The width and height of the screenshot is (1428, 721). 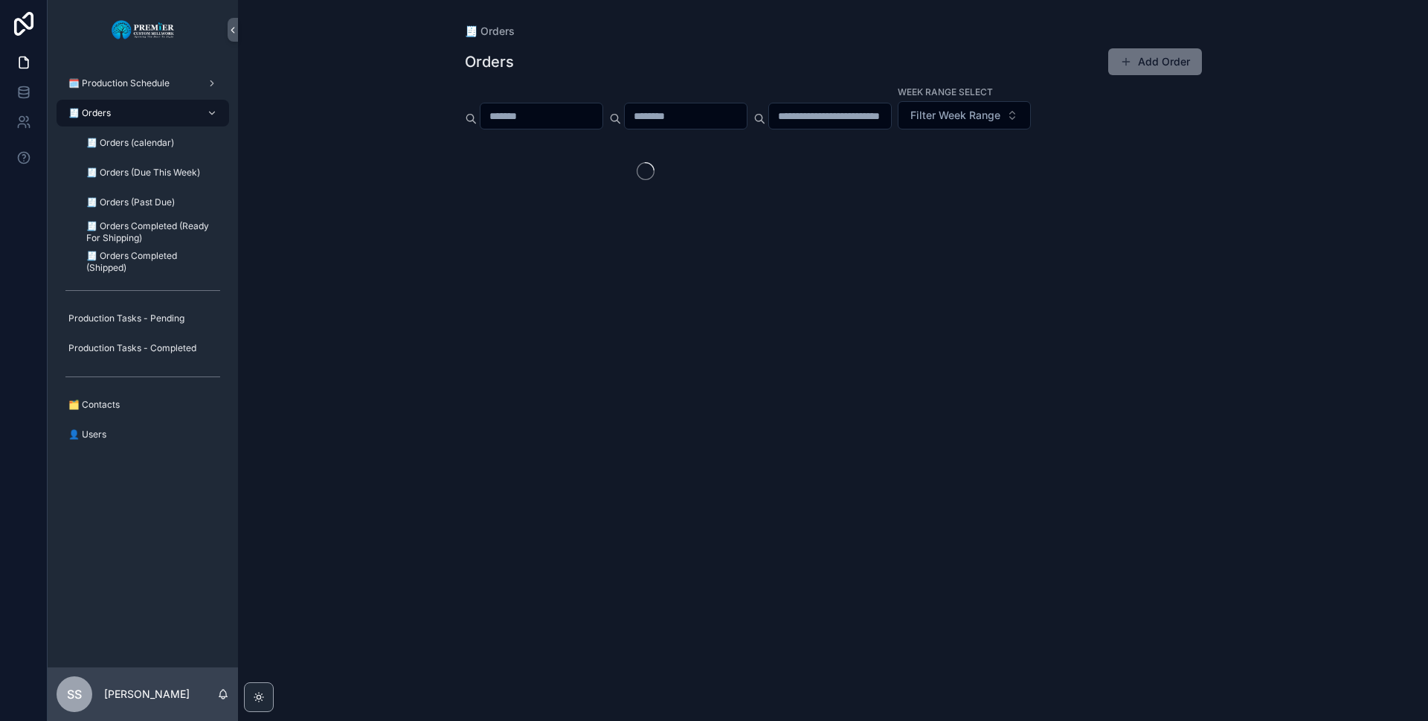 What do you see at coordinates (143, 405) in the screenshot?
I see `a: 🗂️ Contacts` at bounding box center [143, 405].